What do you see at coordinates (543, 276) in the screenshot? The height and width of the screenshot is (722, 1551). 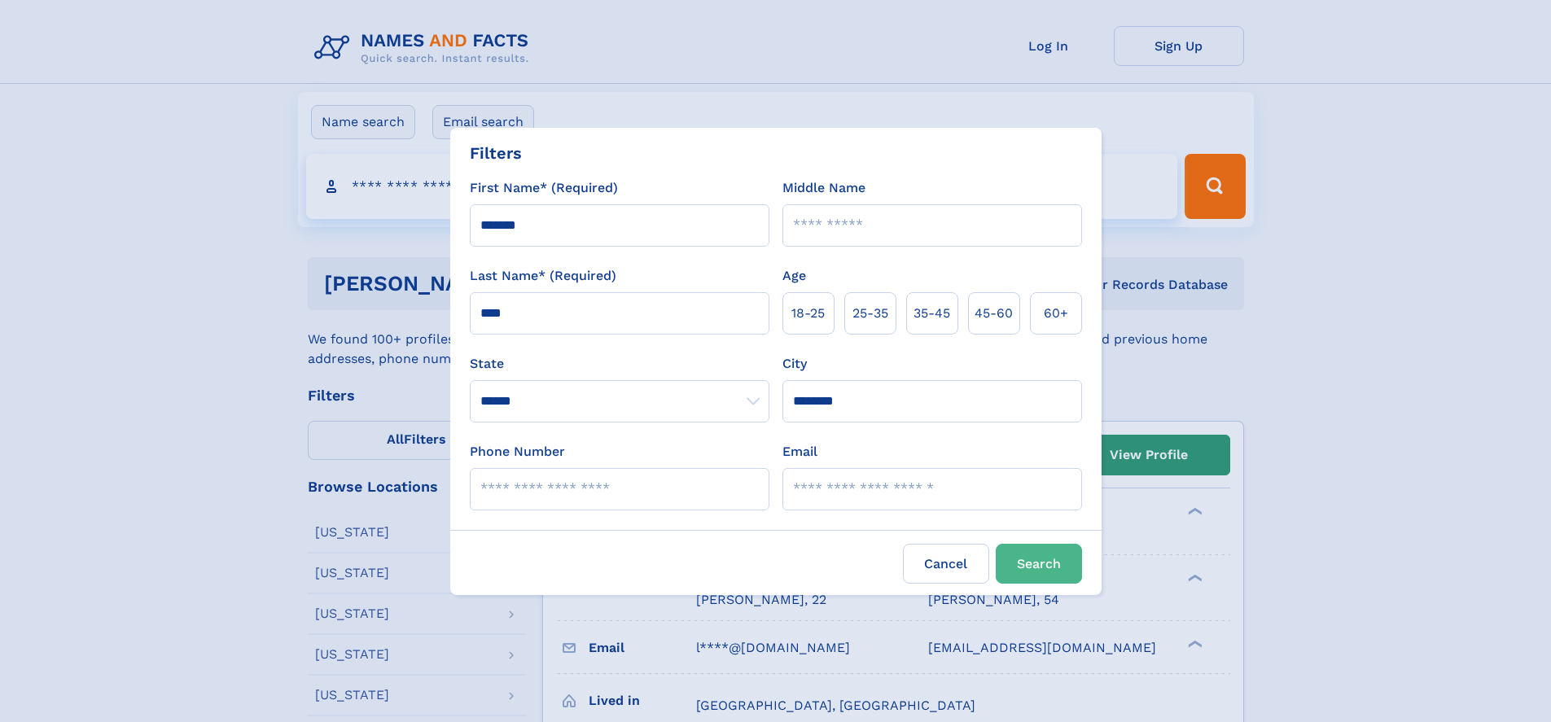 I see `label: Last Name* (Required)` at bounding box center [543, 276].